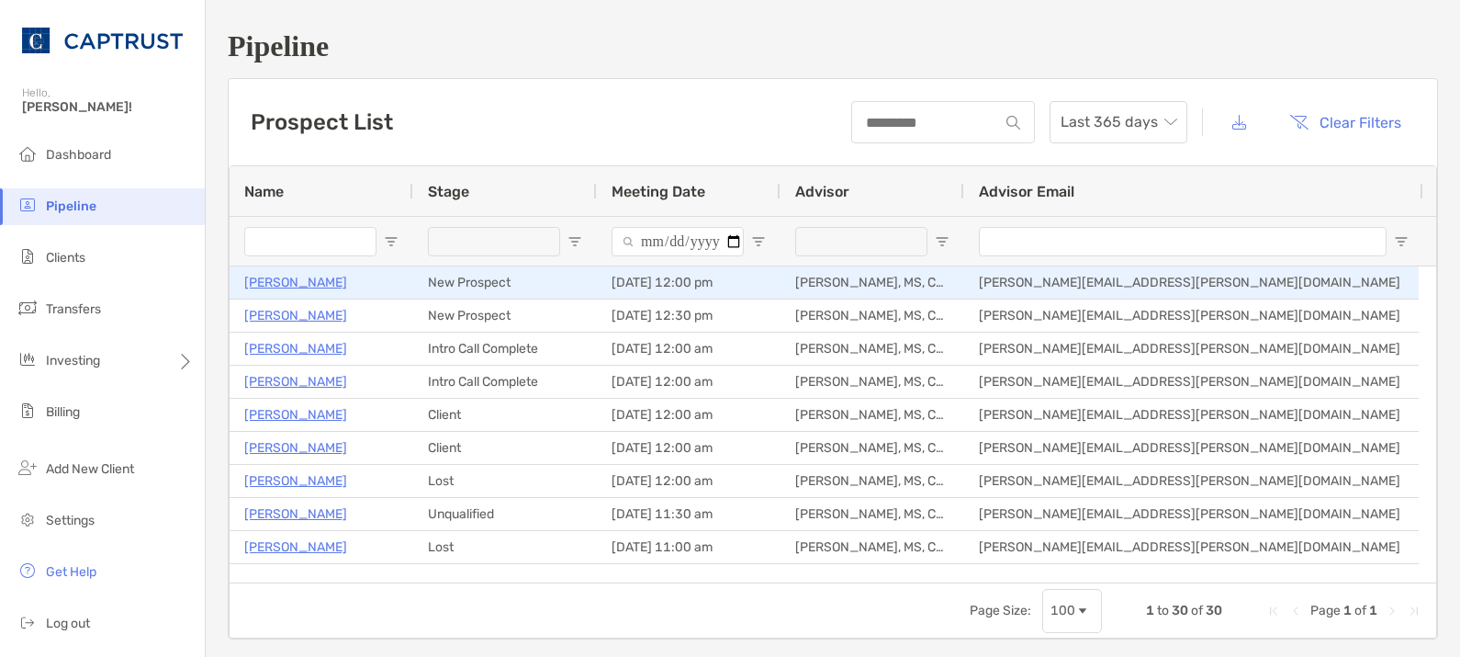 The width and height of the screenshot is (1460, 657). What do you see at coordinates (1027, 191) in the screenshot?
I see `span: Advisor Email` at bounding box center [1027, 191].